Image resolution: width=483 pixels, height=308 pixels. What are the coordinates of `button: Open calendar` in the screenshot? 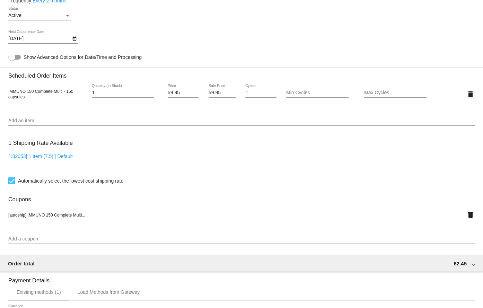 It's located at (74, 38).